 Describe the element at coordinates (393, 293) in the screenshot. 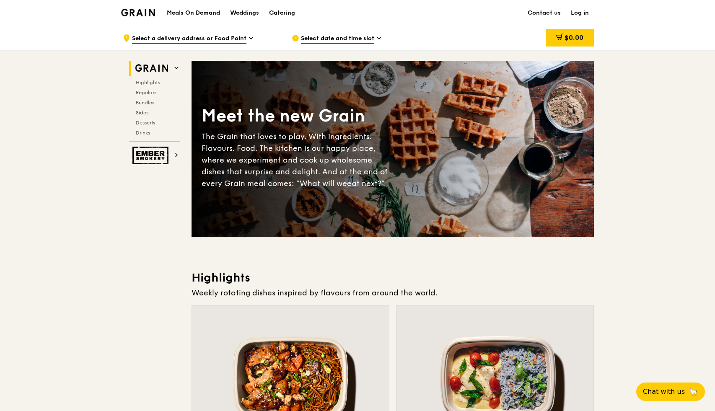

I see `div: Weekly rotating dishes inspired by flavours from around the world.` at that location.